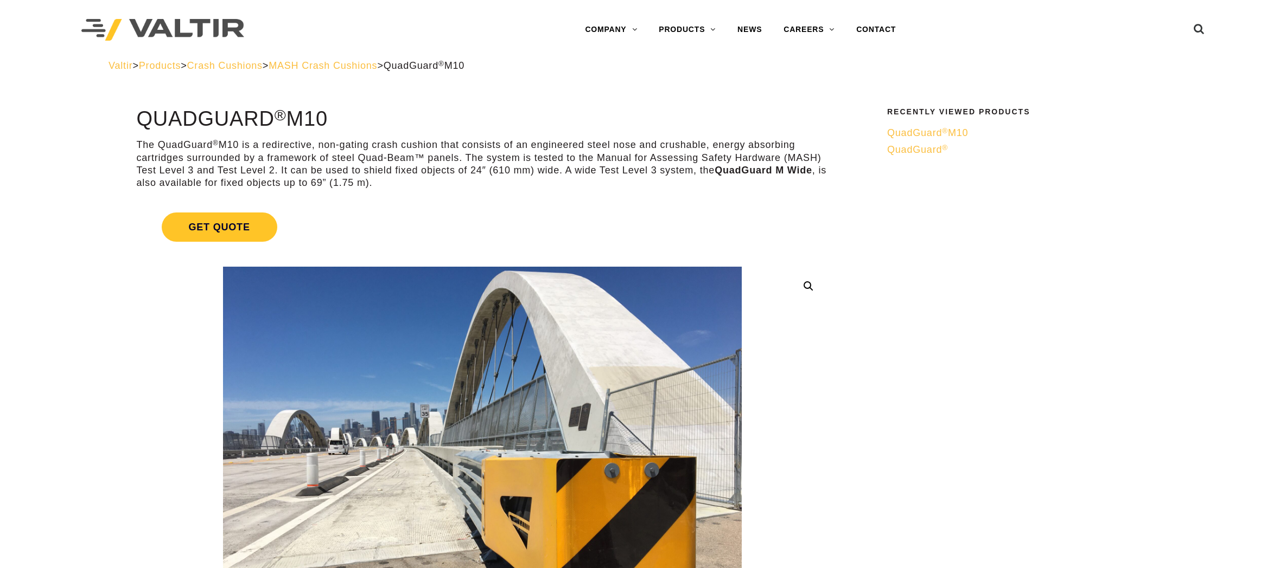  What do you see at coordinates (163, 30) in the screenshot?
I see `img: Valtir` at bounding box center [163, 30].